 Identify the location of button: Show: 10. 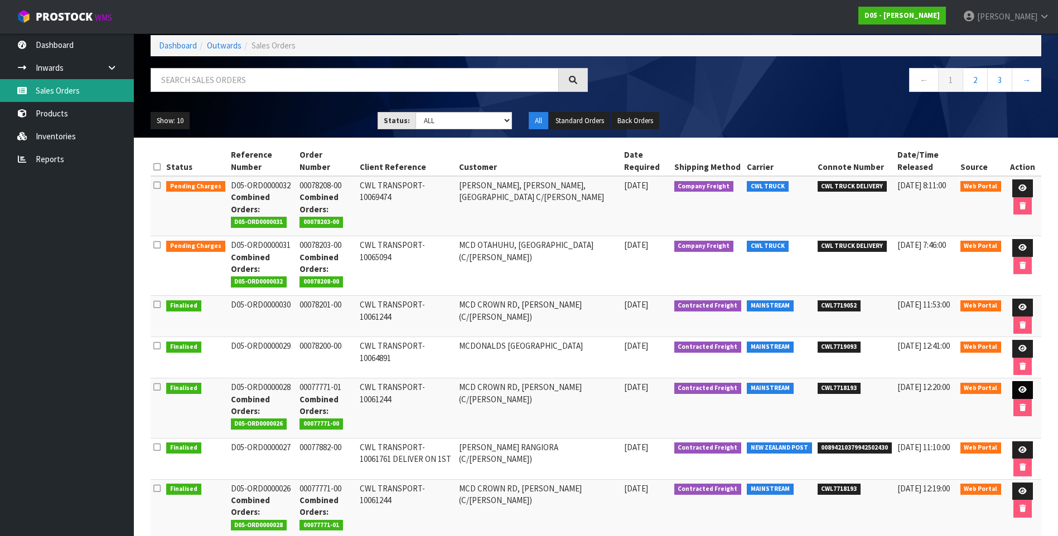
(170, 121).